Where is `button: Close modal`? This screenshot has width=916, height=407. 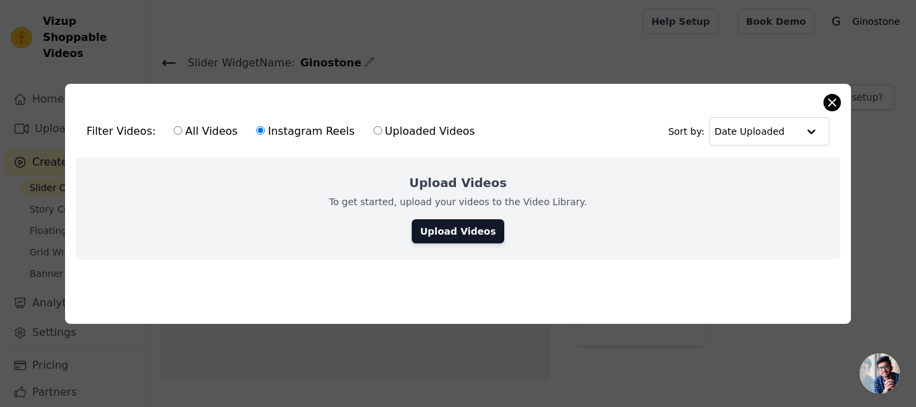 button: Close modal is located at coordinates (832, 103).